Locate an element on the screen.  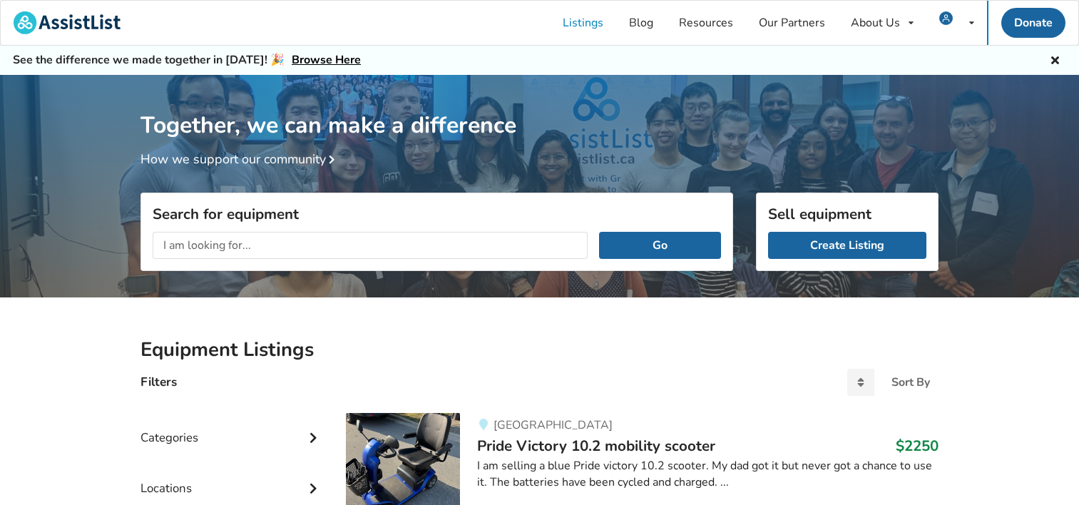
div: Categories is located at coordinates (232, 426).